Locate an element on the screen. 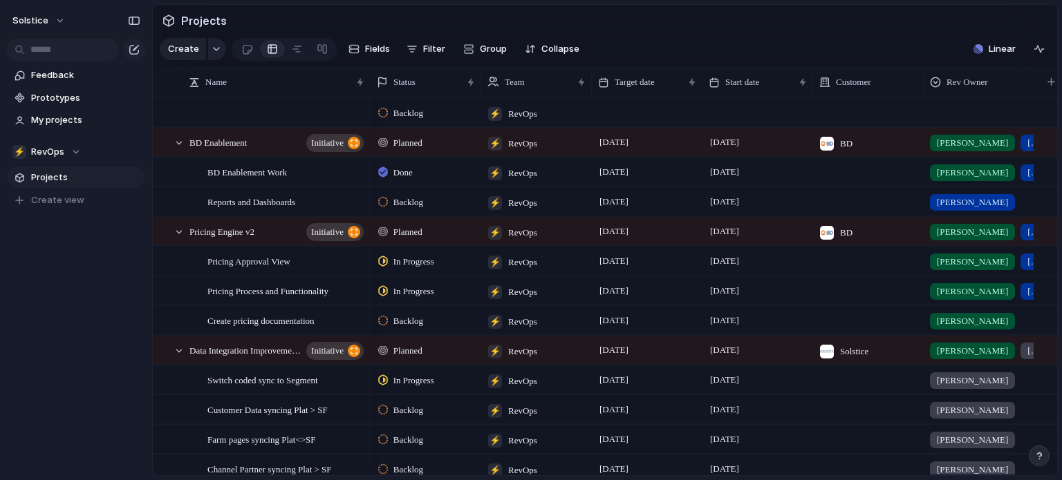 Image resolution: width=1062 pixels, height=480 pixels. span: Done is located at coordinates (403, 173).